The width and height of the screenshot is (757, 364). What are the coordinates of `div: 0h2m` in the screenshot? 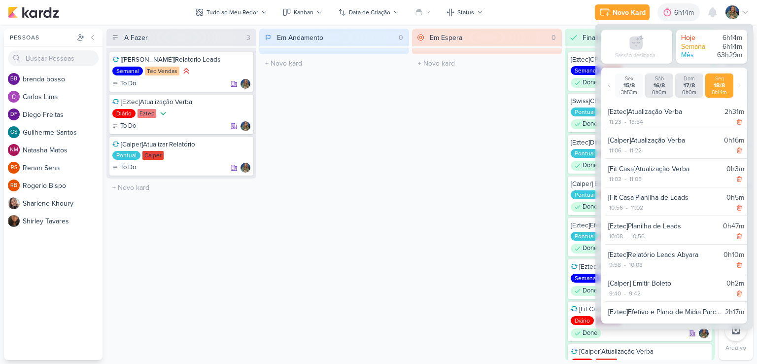 It's located at (735, 283).